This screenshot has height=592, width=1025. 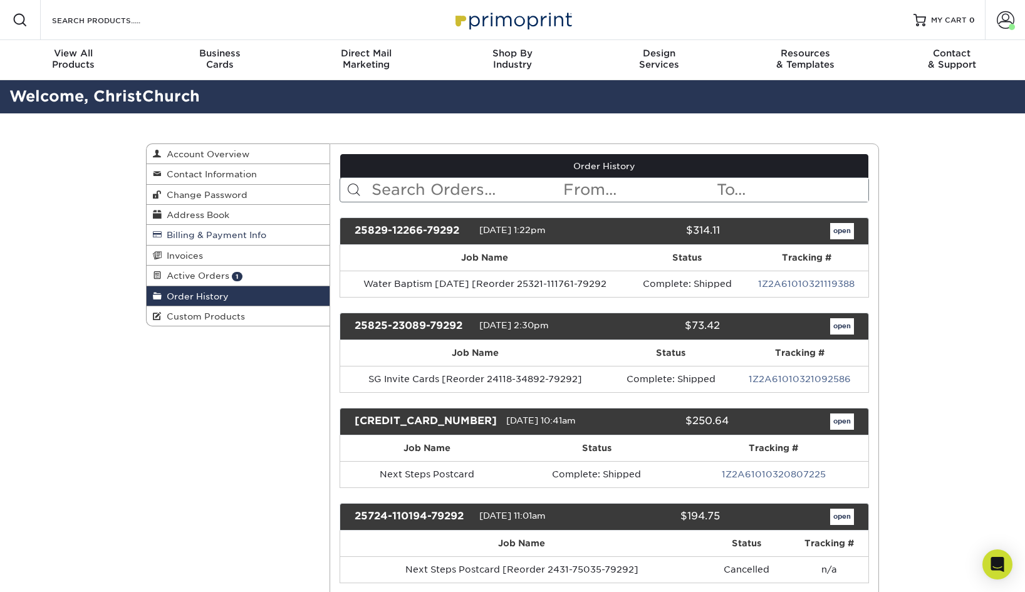 What do you see at coordinates (662, 517) in the screenshot?
I see `div: $194.75` at bounding box center [662, 517].